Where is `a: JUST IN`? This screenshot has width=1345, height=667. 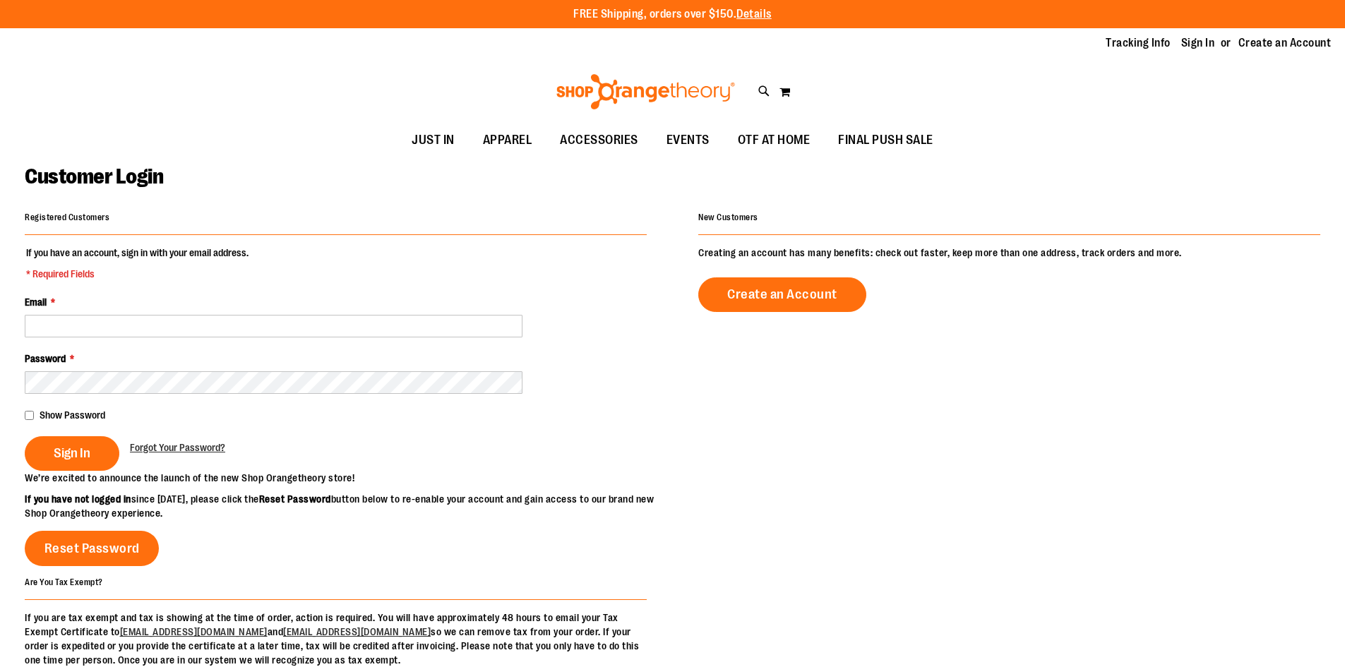 a: JUST IN is located at coordinates (433, 140).